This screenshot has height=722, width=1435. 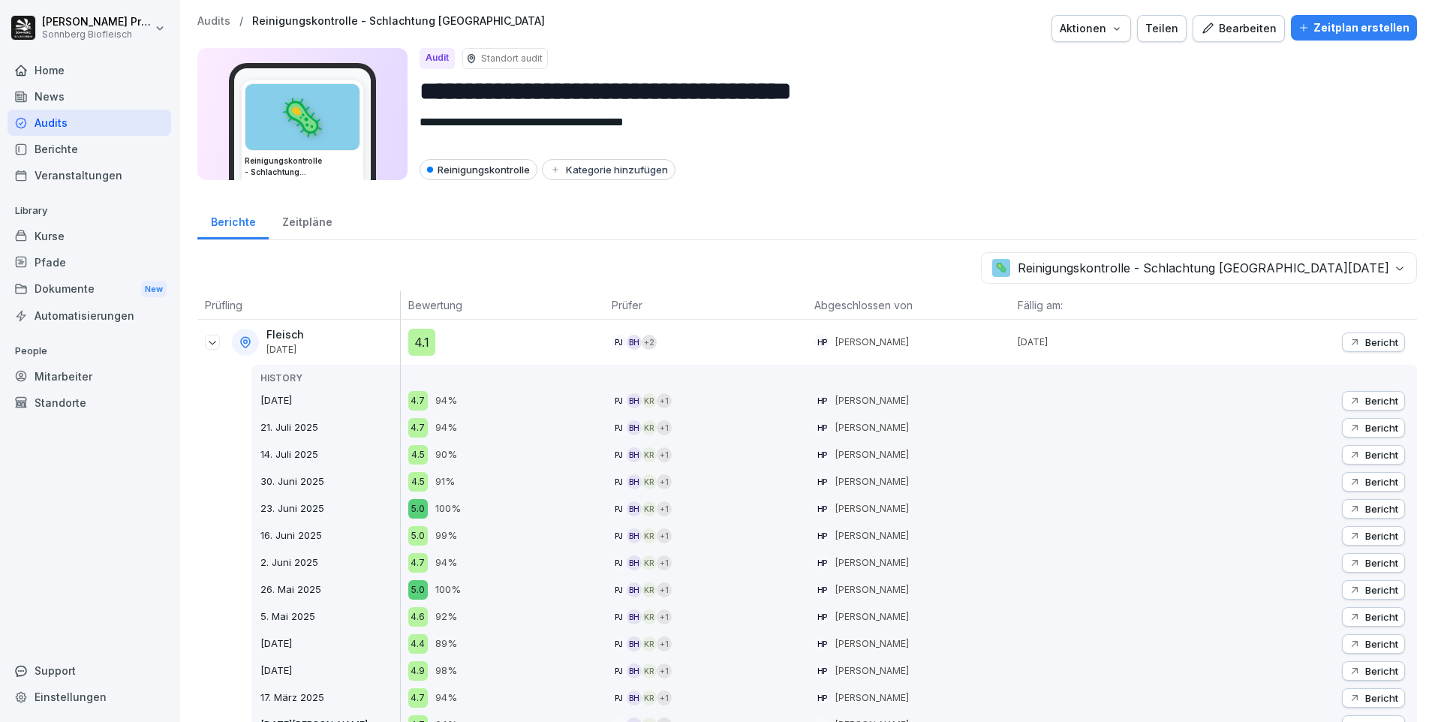 What do you see at coordinates (446, 536) in the screenshot?
I see `p: 99%` at bounding box center [446, 536].